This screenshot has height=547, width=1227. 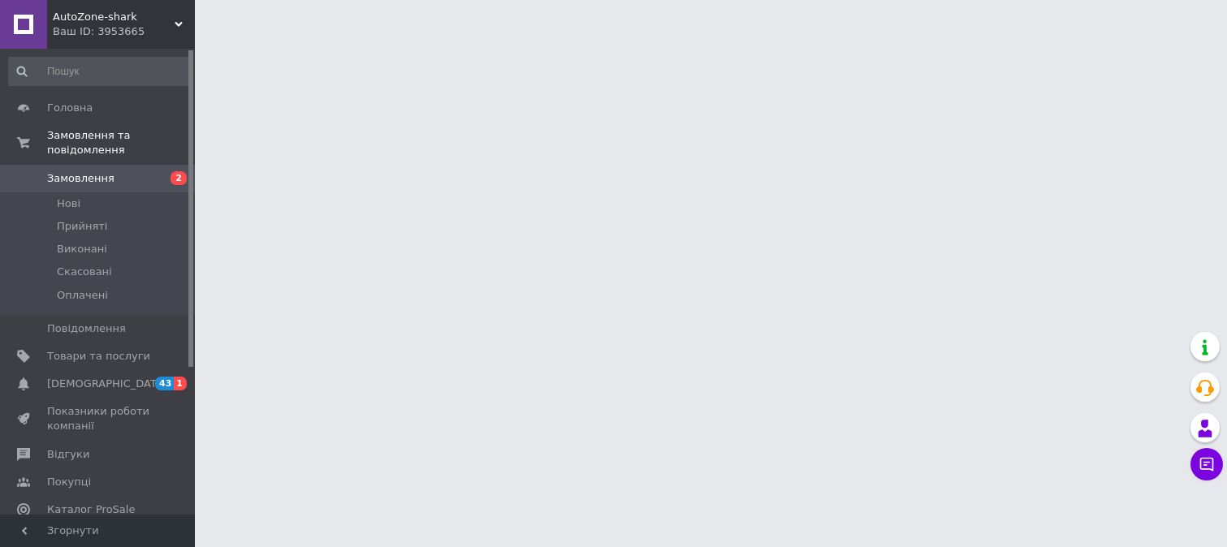 I want to click on span: Прийняті, so click(x=82, y=227).